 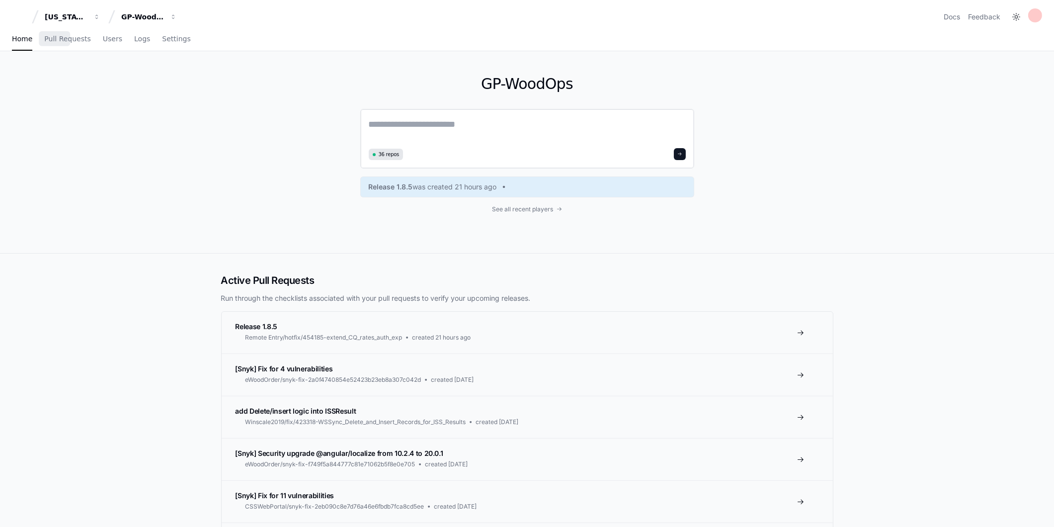 What do you see at coordinates (442, 337) in the screenshot?
I see `span: created 21 hours ago` at bounding box center [442, 337].